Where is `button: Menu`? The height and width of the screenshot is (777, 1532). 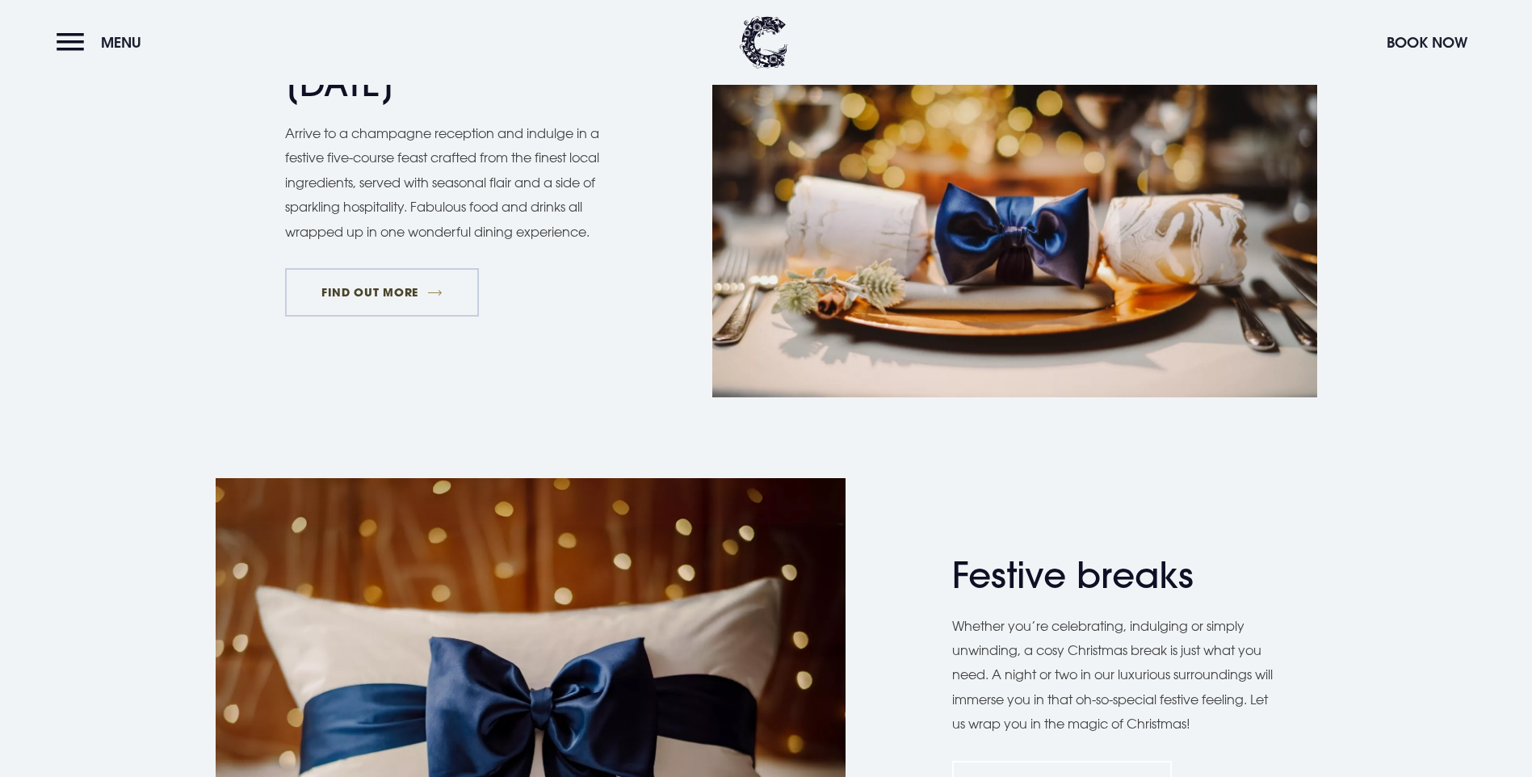 button: Menu is located at coordinates (103, 42).